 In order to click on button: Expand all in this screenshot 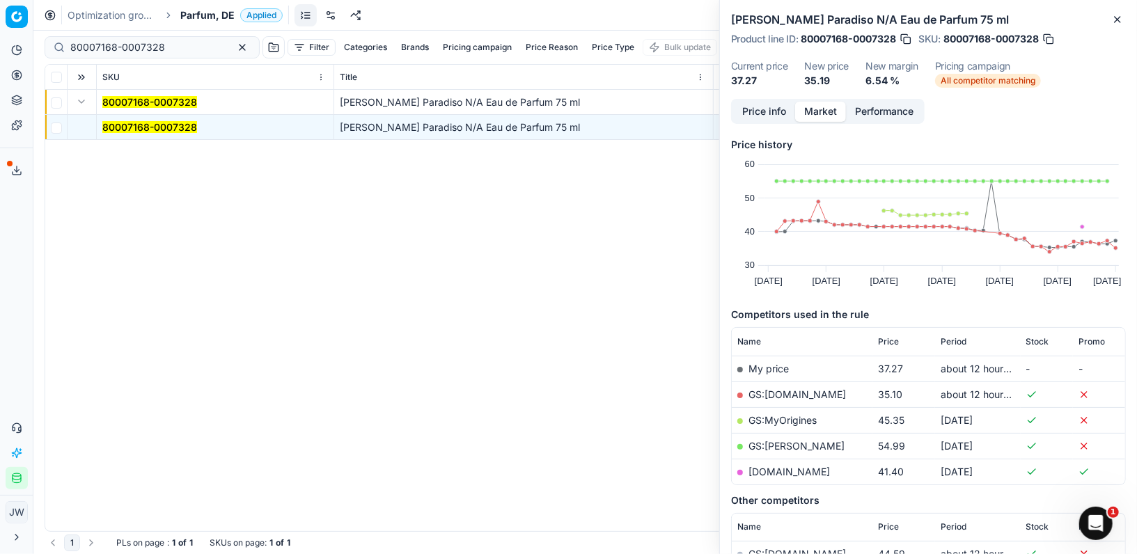, I will do `click(81, 77)`.